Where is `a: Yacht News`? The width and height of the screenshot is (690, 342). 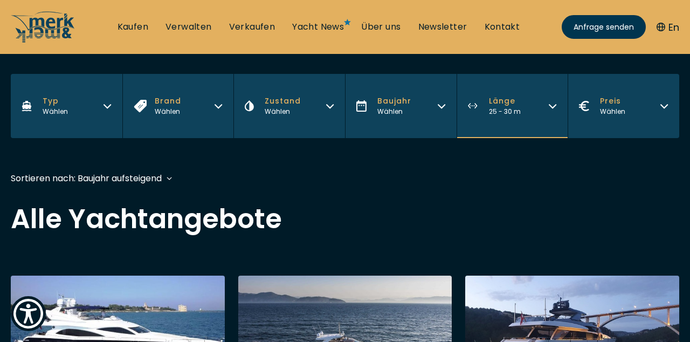
a: Yacht News is located at coordinates (318, 27).